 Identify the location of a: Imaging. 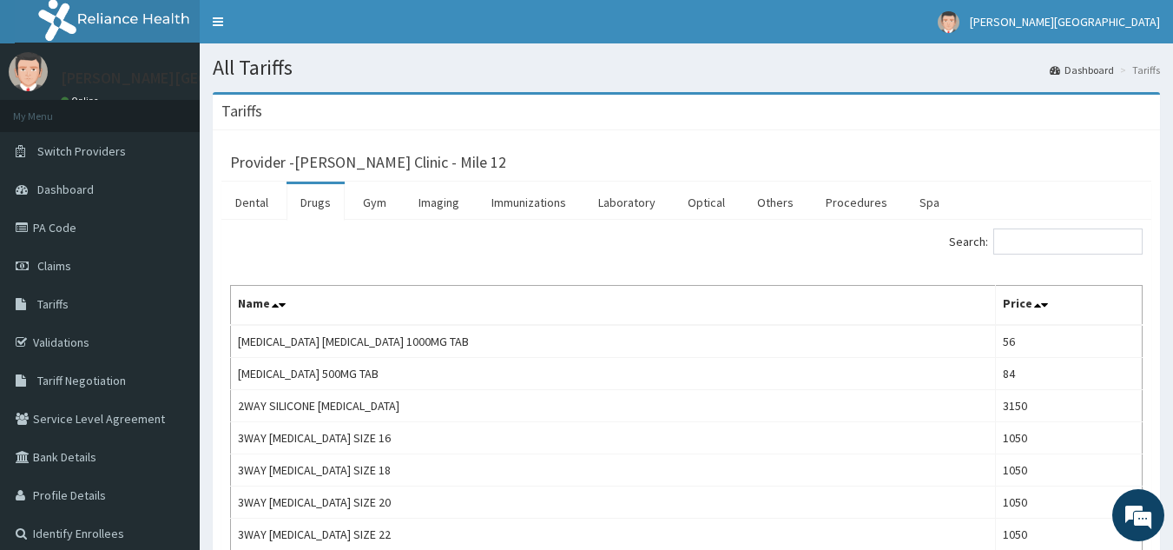
(439, 202).